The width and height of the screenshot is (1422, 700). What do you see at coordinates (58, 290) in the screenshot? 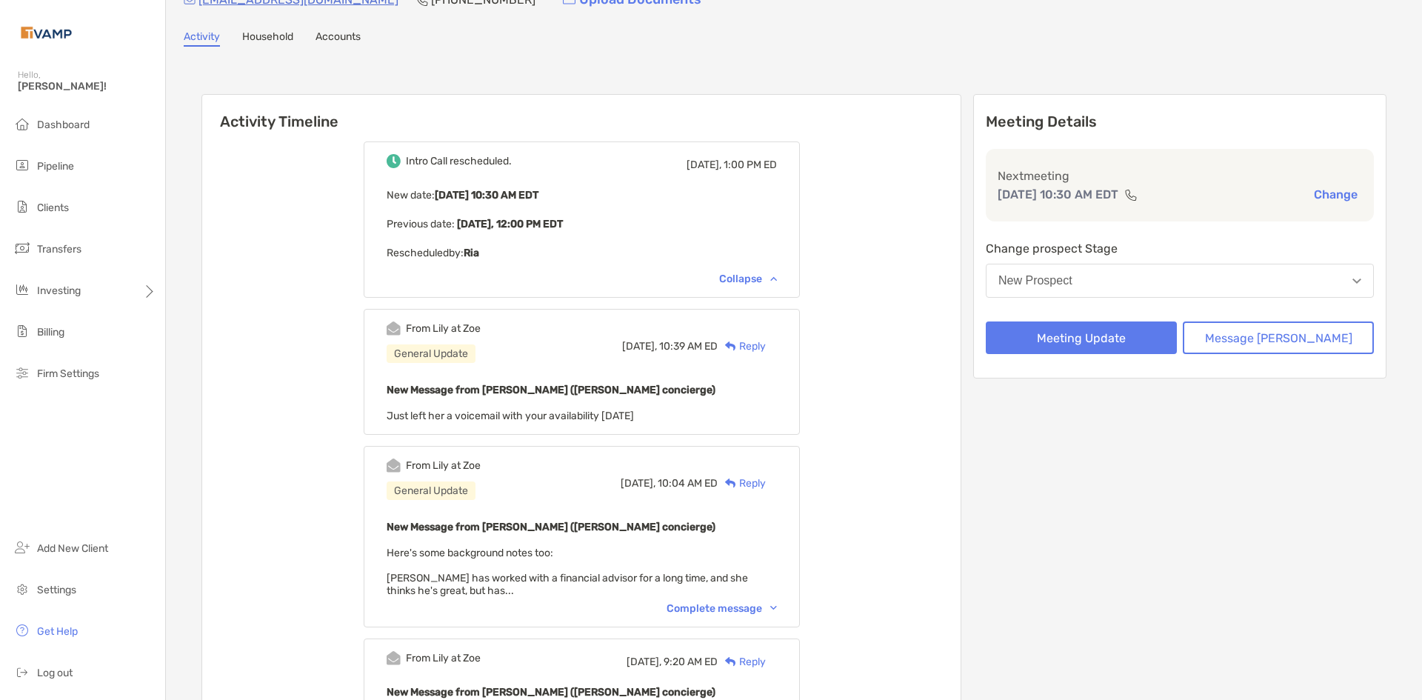
I see `span: Investing` at bounding box center [58, 290].